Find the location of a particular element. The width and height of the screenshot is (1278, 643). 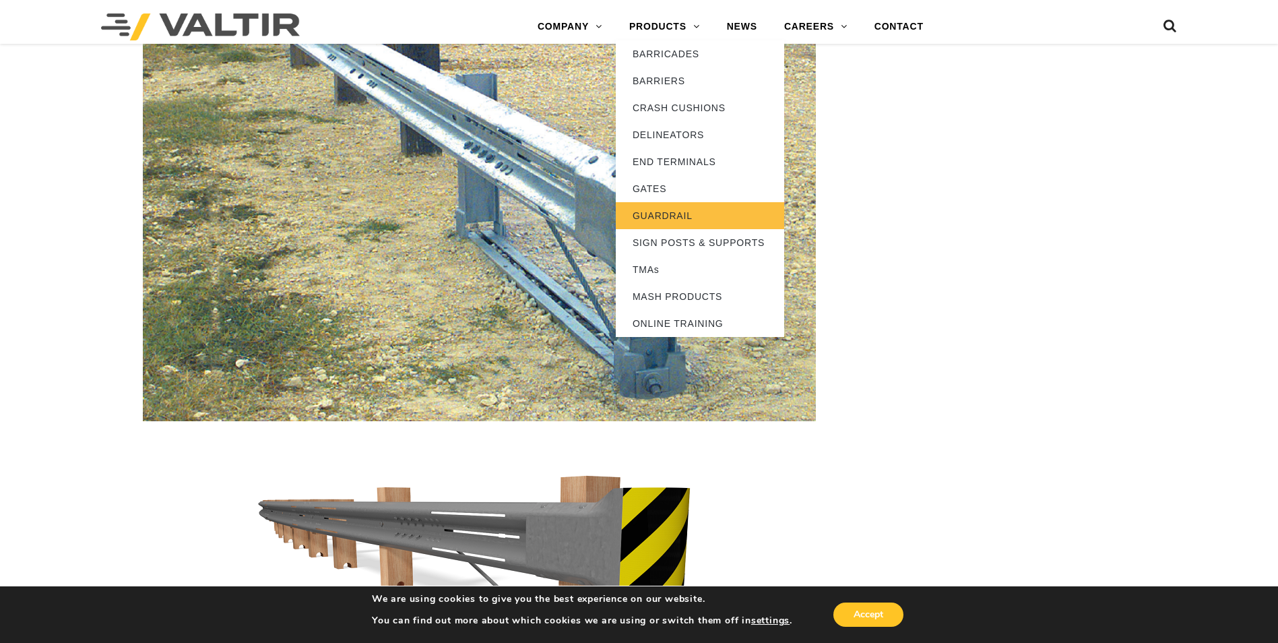

a: TMAs is located at coordinates (700, 270).